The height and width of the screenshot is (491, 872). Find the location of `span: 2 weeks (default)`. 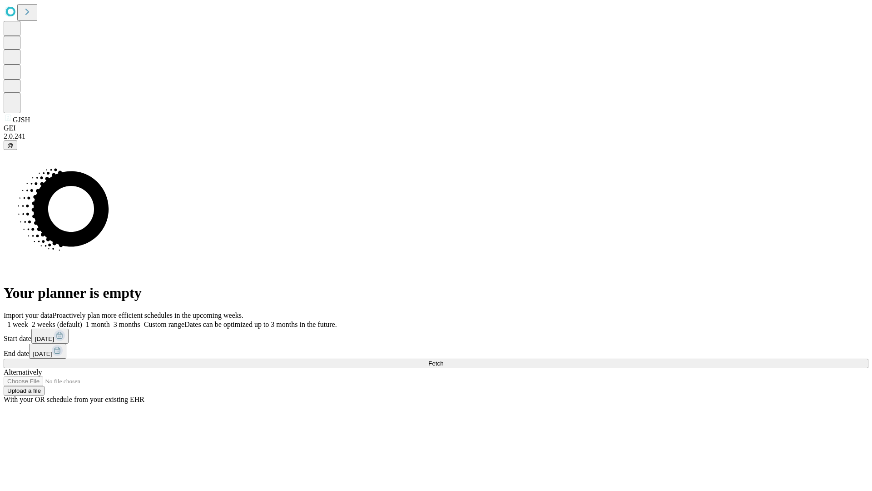

span: 2 weeks (default) is located at coordinates (57, 324).